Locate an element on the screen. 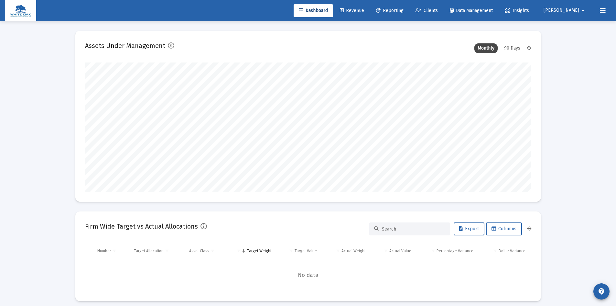 The image size is (616, 306). div: Target Weight is located at coordinates (259, 251).